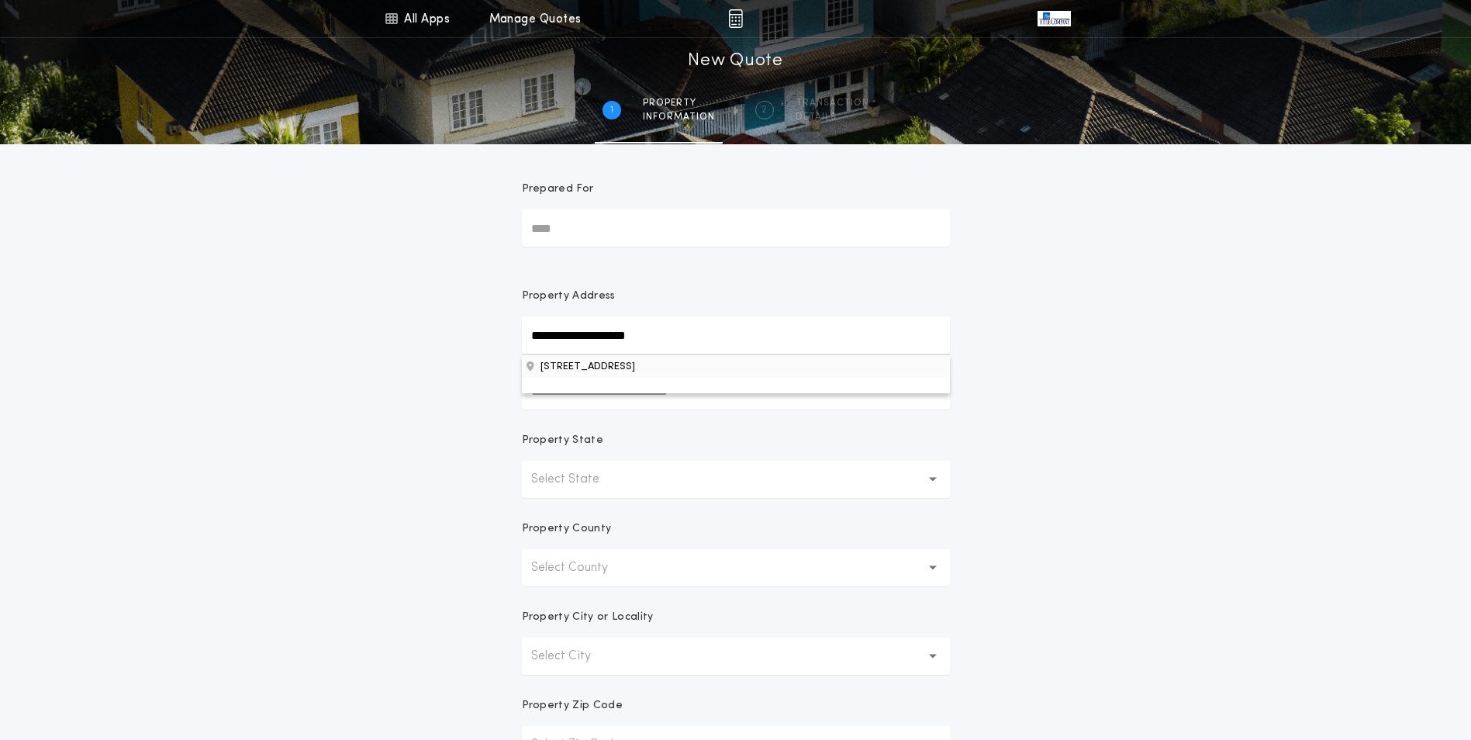  What do you see at coordinates (832, 117) in the screenshot?
I see `span: details` at bounding box center [832, 117].